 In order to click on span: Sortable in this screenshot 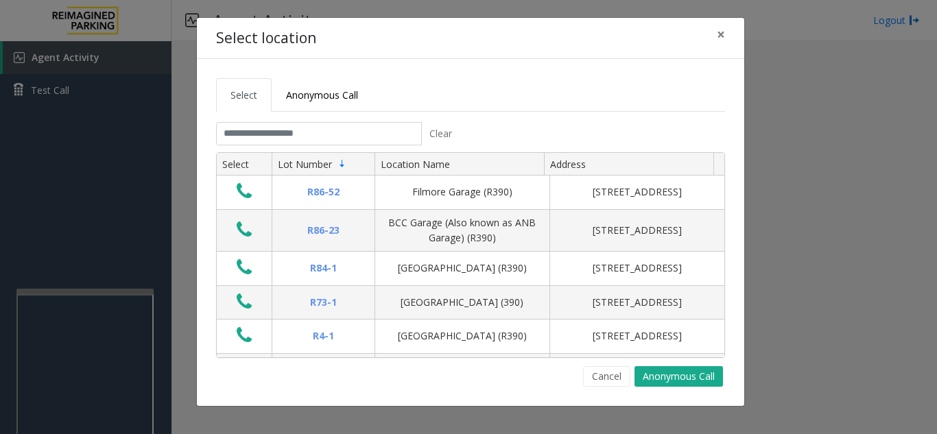, I will do `click(342, 164)`.